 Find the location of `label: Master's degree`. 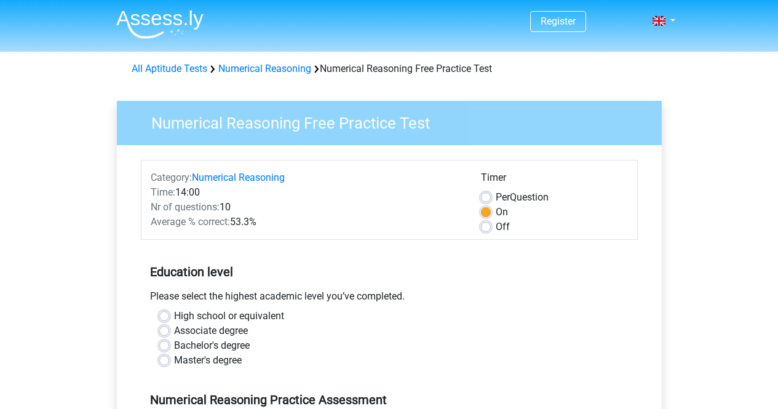

label: Master's degree is located at coordinates (208, 361).